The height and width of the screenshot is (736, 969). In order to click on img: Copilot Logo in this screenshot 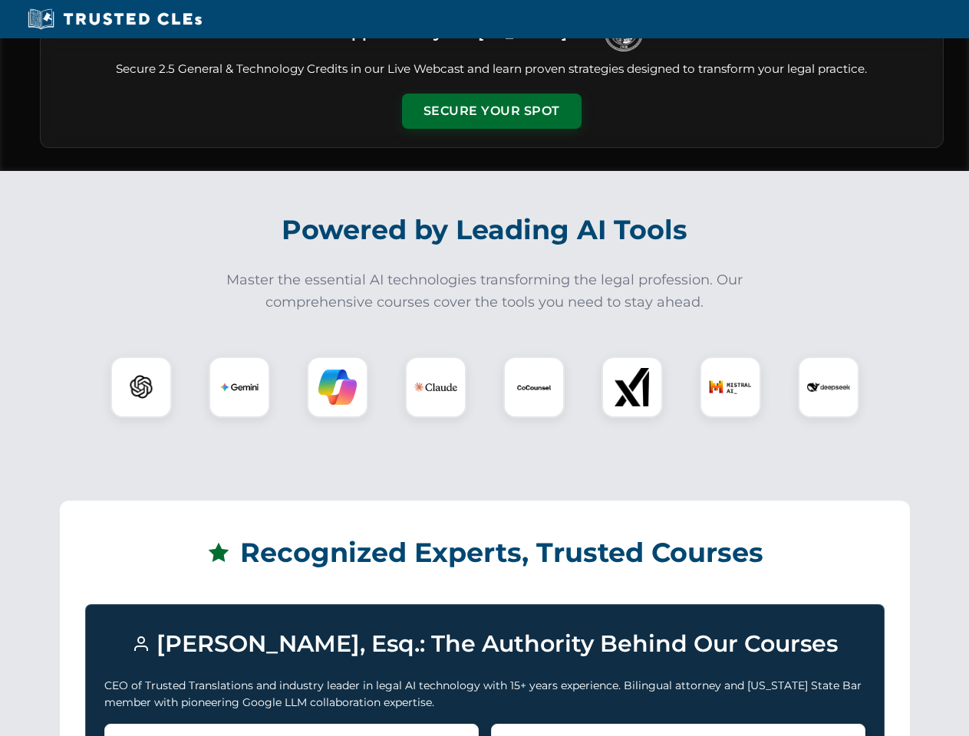, I will do `click(337, 387)`.